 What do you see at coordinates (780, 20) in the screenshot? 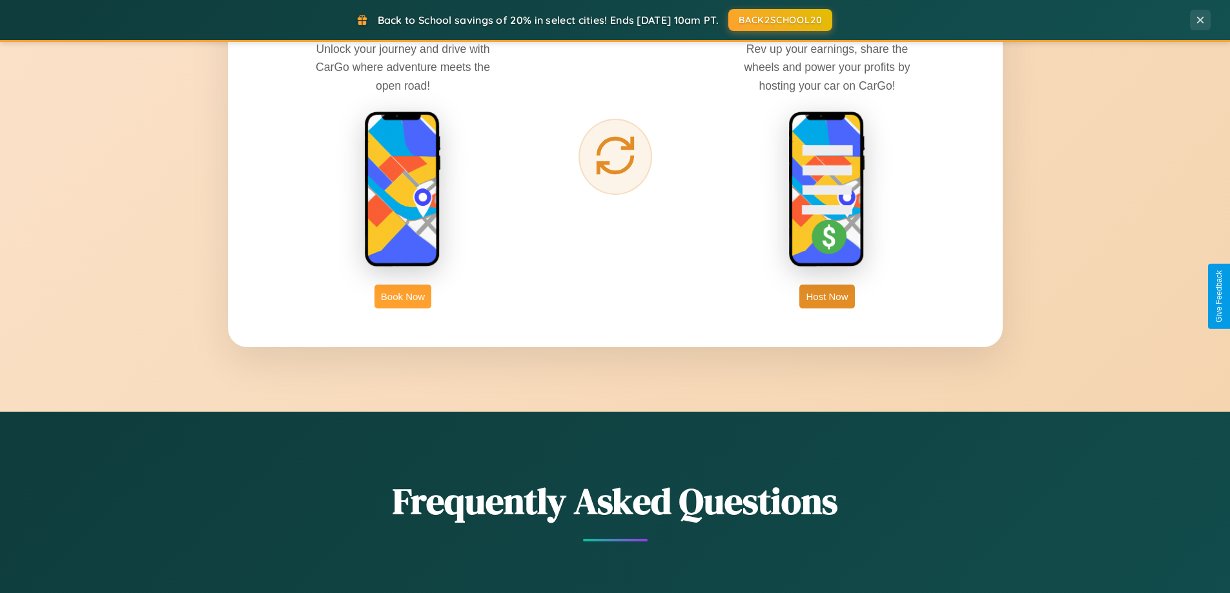
I see `button: BACK2SCHOOL20` at bounding box center [780, 20].